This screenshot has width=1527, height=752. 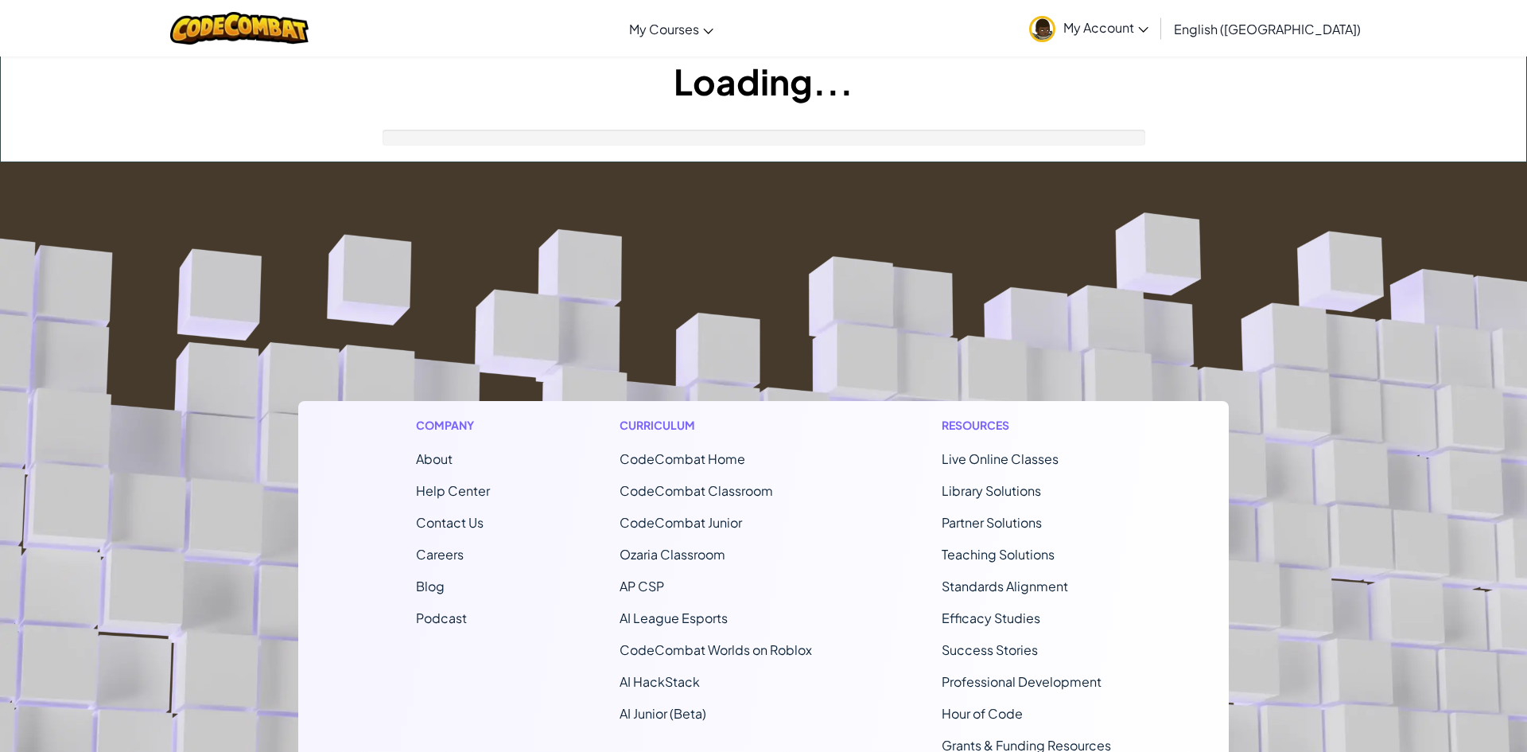 I want to click on a: AI League Esports, so click(x=674, y=617).